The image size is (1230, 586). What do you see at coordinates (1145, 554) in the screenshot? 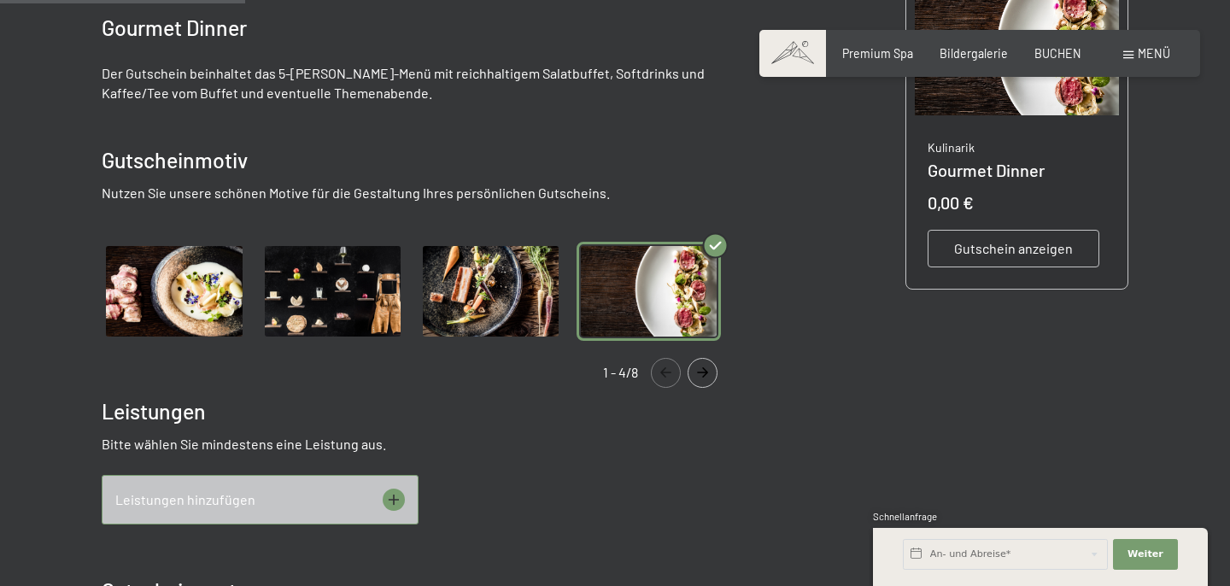
I see `button: Weiter` at bounding box center [1145, 554].